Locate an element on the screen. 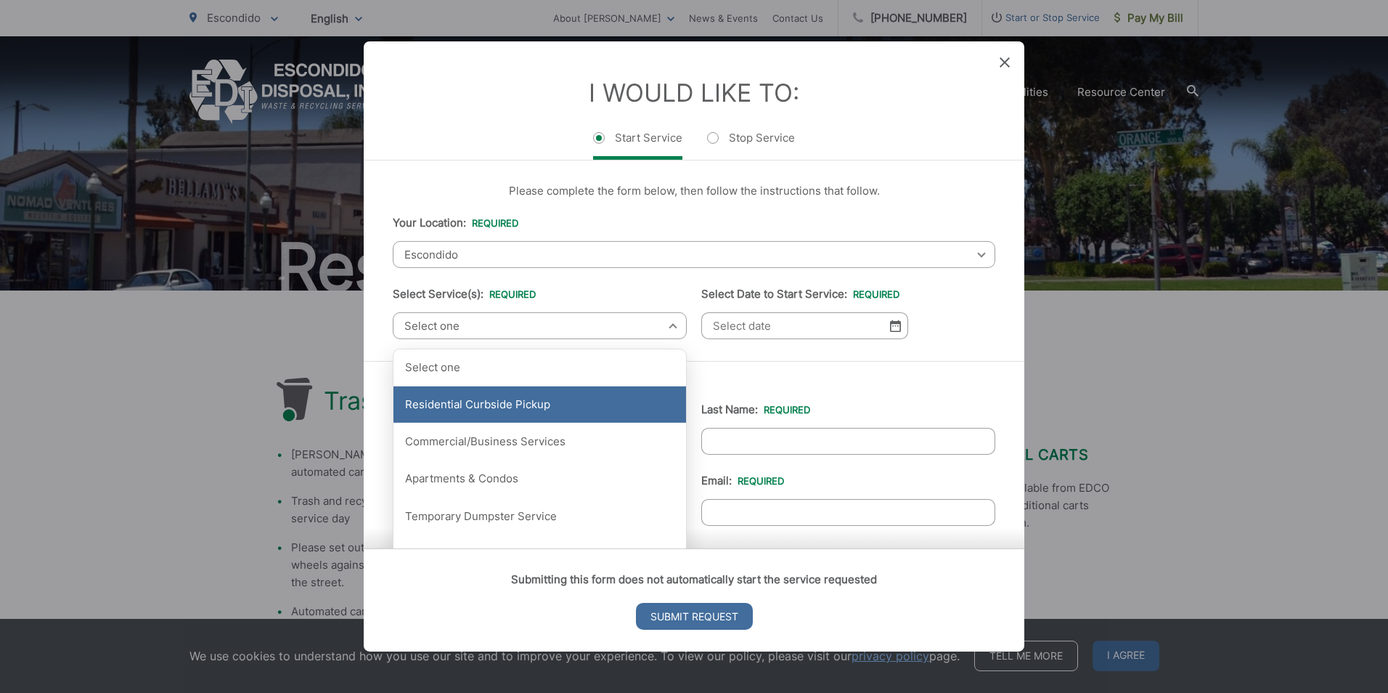 The width and height of the screenshot is (1388, 693). div: Temporary Dumpster Service is located at coordinates (539, 516).